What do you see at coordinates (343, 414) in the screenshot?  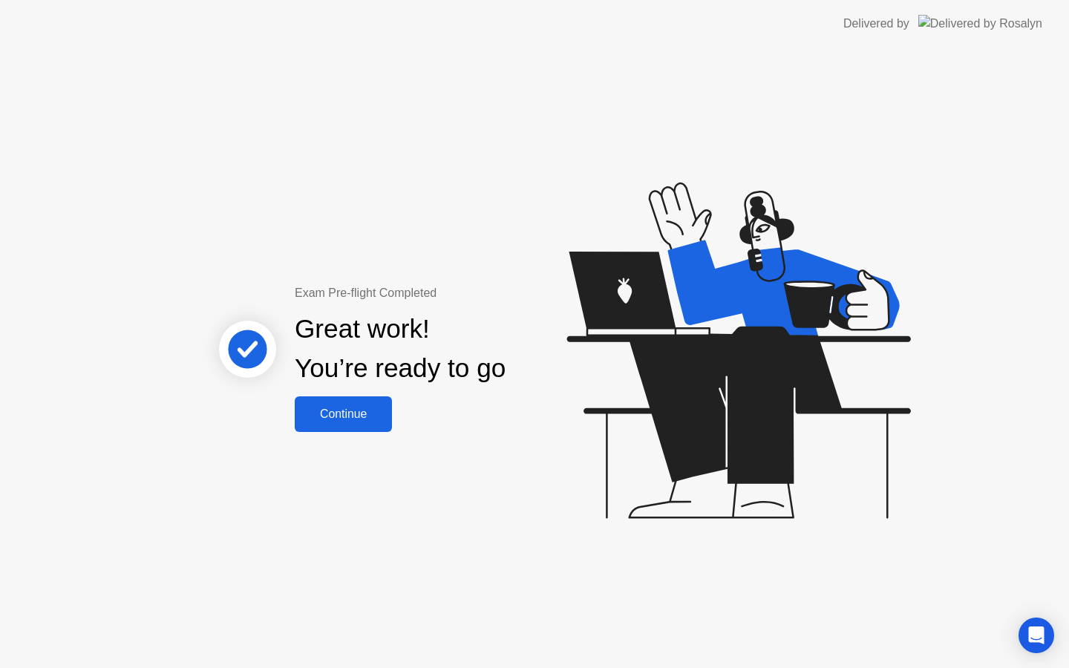 I see `button: Continue` at bounding box center [343, 414].